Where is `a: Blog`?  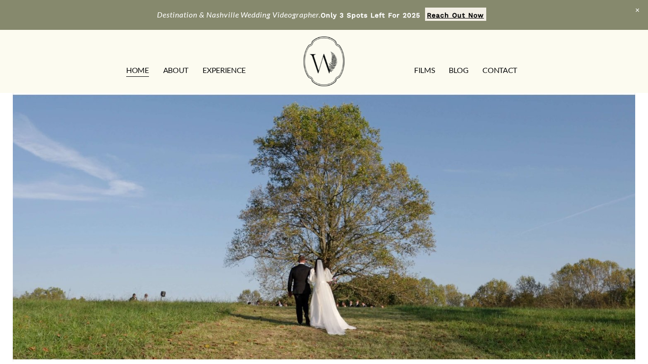
a: Blog is located at coordinates (458, 70).